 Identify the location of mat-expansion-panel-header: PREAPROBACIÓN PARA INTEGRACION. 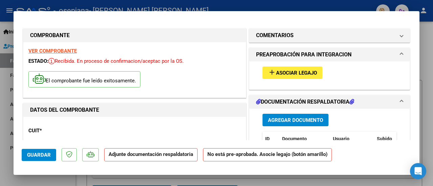
(329, 55).